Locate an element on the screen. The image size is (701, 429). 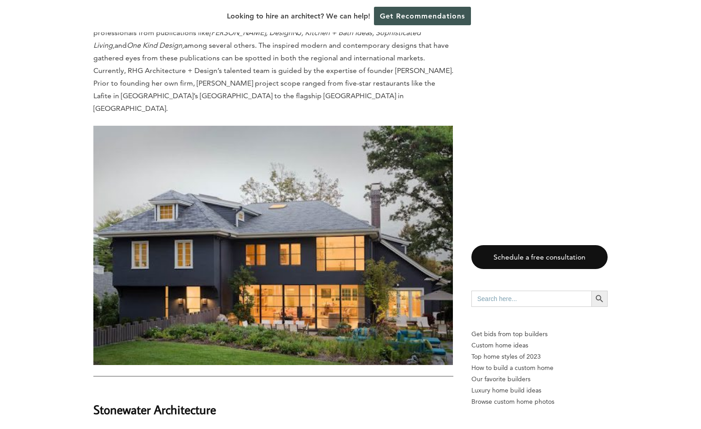
input: Search here... is located at coordinates (531, 299).